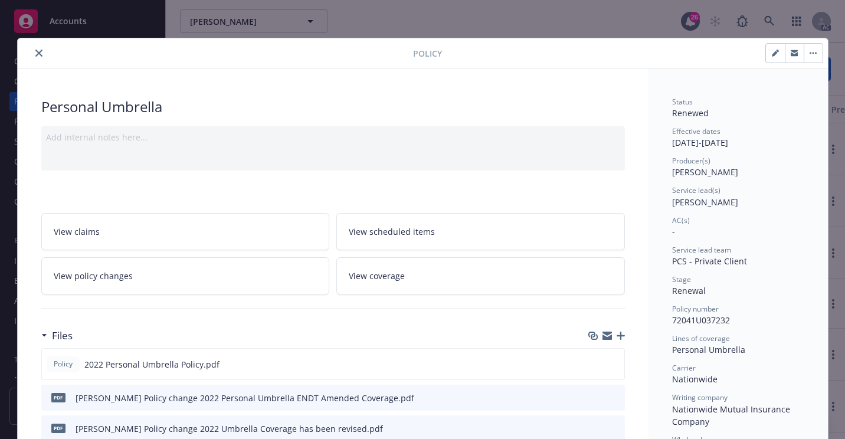 Image resolution: width=845 pixels, height=439 pixels. I want to click on a: View scheduled items, so click(480, 231).